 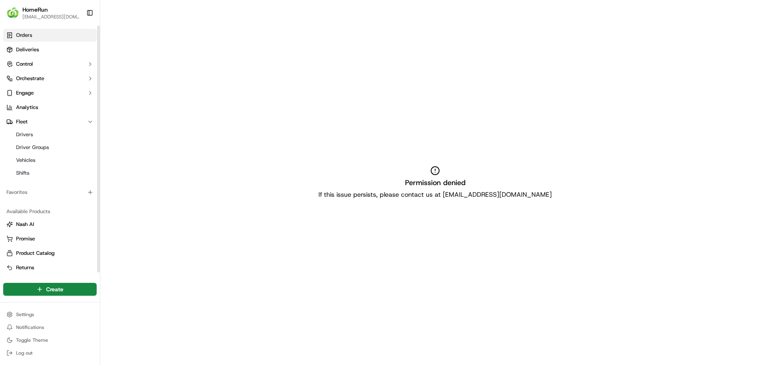 What do you see at coordinates (50, 225) in the screenshot?
I see `button: Nash AI` at bounding box center [50, 225].